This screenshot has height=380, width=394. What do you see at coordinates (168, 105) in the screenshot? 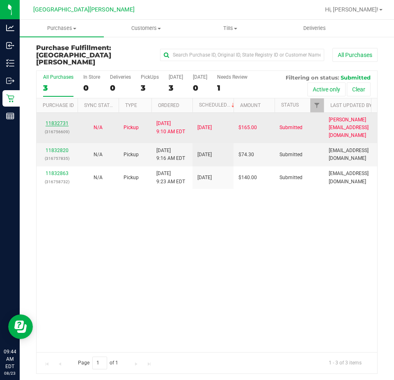
I see `a: Ordered` at bounding box center [168, 105].